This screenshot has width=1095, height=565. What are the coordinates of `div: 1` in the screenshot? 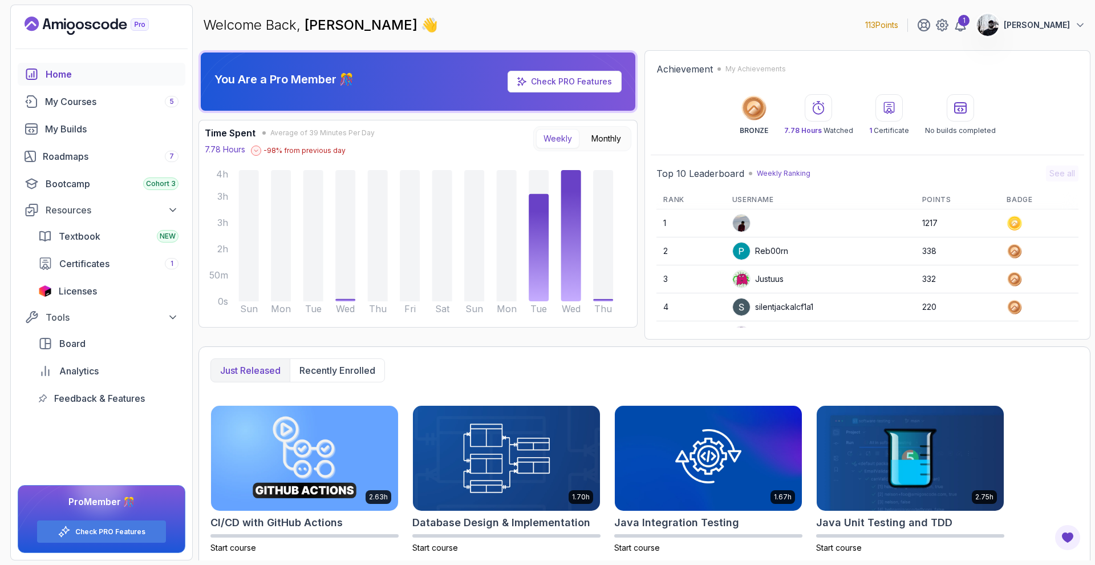 It's located at (964, 21).